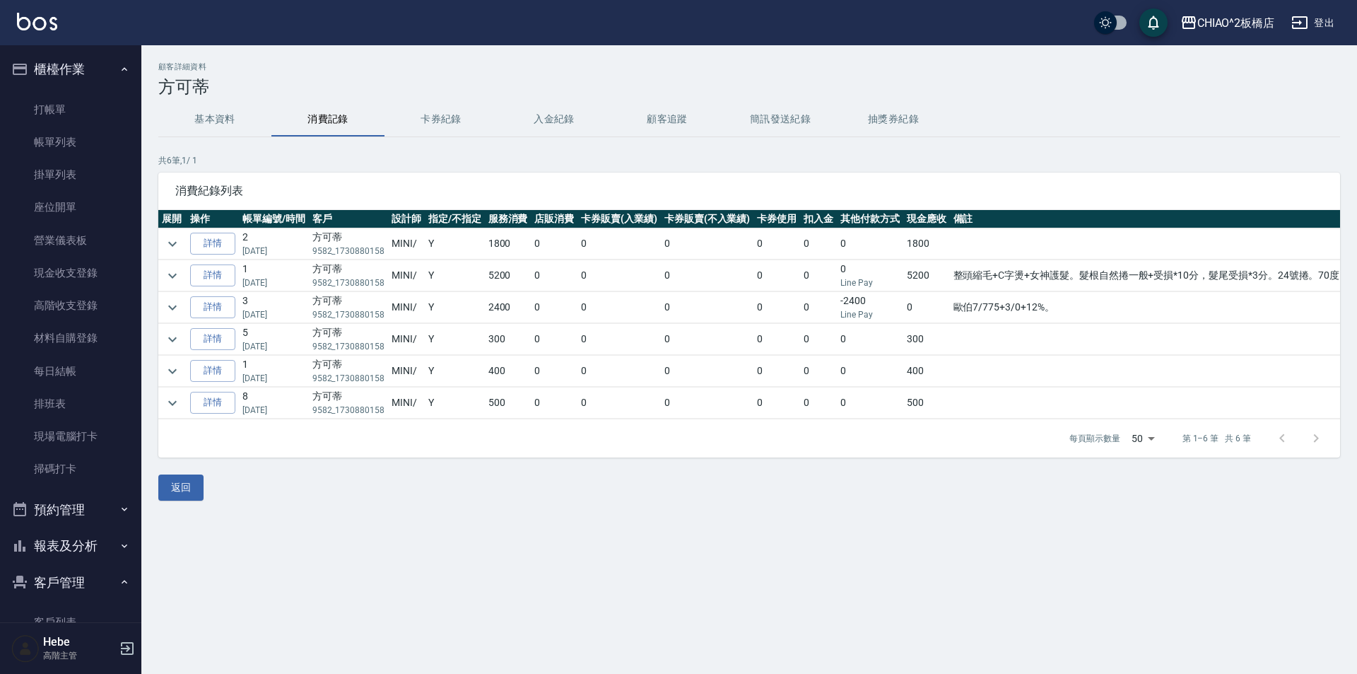 The width and height of the screenshot is (1357, 674). Describe the element at coordinates (71, 404) in the screenshot. I see `a: 排班表` at that location.